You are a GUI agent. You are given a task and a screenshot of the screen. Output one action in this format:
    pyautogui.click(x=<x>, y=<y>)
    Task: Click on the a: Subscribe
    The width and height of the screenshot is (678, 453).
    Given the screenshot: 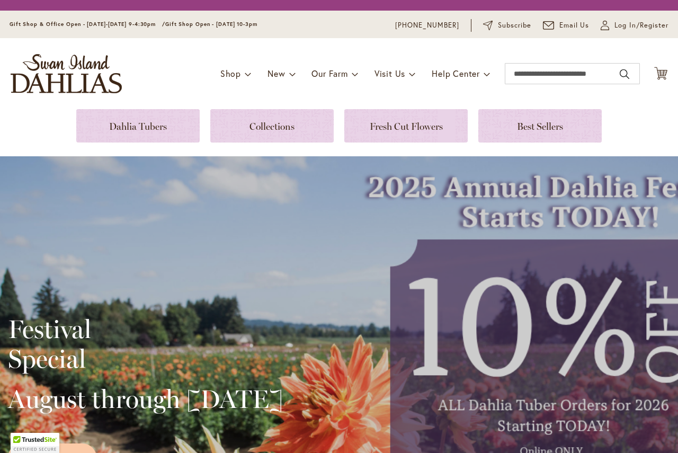 What is the action you would take?
    pyautogui.click(x=507, y=25)
    